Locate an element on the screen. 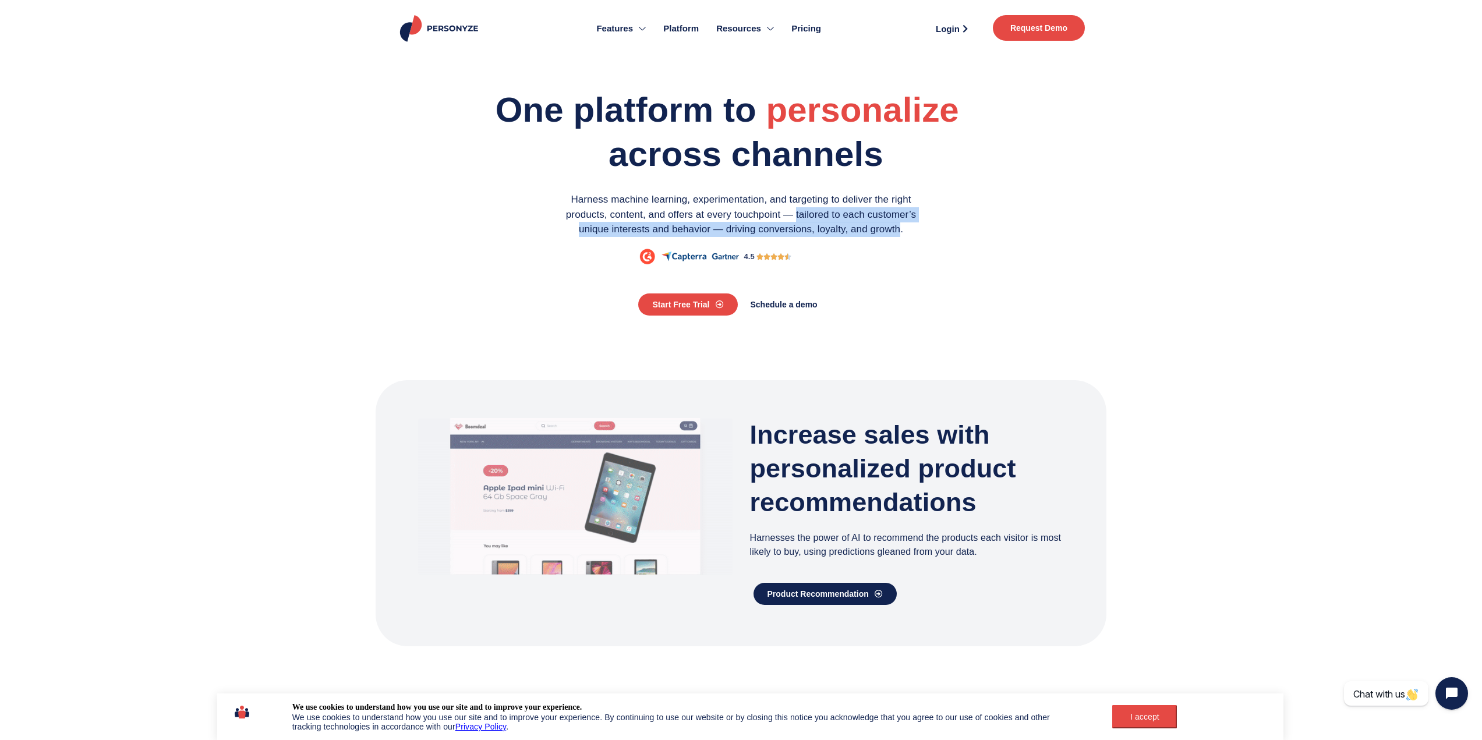 The height and width of the screenshot is (740, 1482). a: Start Free Trial is located at coordinates (688, 305).